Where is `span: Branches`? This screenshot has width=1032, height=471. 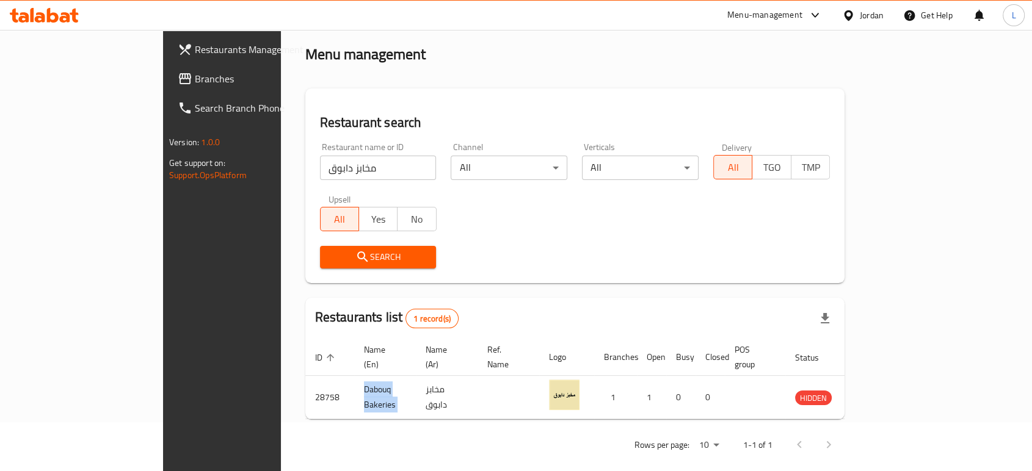
span: Branches is located at coordinates (260, 79).